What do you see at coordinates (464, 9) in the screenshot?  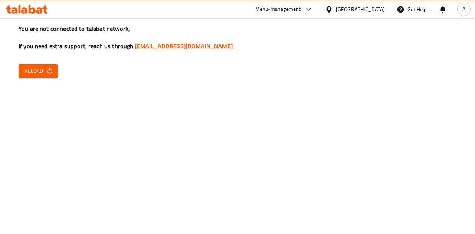 I see `span: A` at bounding box center [464, 9].